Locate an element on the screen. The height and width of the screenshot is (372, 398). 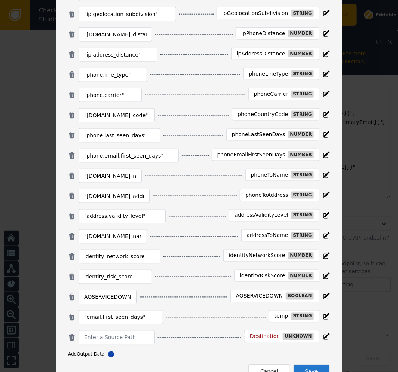
div: boolean is located at coordinates (299, 296).